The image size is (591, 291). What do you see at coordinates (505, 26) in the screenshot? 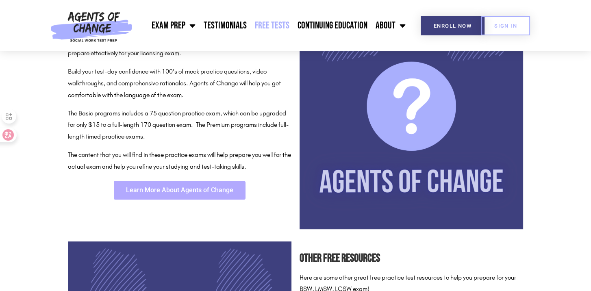
I see `a: SIGN IN` at bounding box center [505, 26].